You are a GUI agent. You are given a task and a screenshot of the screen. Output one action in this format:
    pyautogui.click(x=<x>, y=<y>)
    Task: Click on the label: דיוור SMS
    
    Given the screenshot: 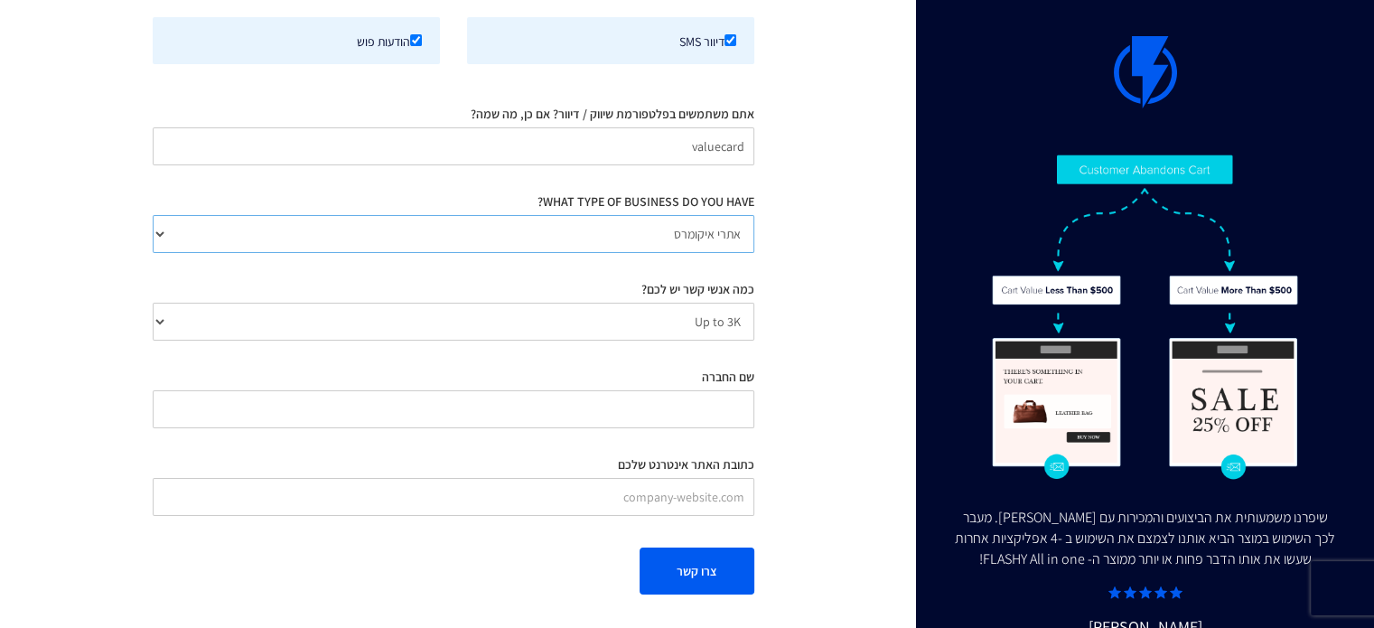 What is the action you would take?
    pyautogui.click(x=611, y=41)
    